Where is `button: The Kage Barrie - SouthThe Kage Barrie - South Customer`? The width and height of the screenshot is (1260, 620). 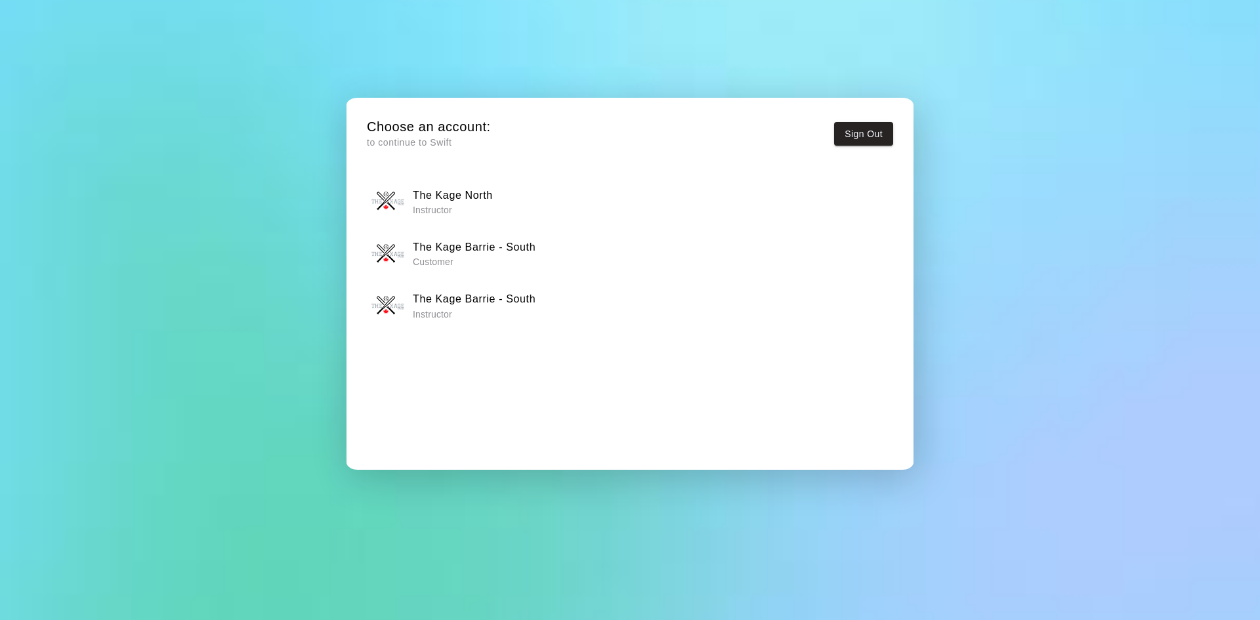 button: The Kage Barrie - SouthThe Kage Barrie - South Customer is located at coordinates (630, 253).